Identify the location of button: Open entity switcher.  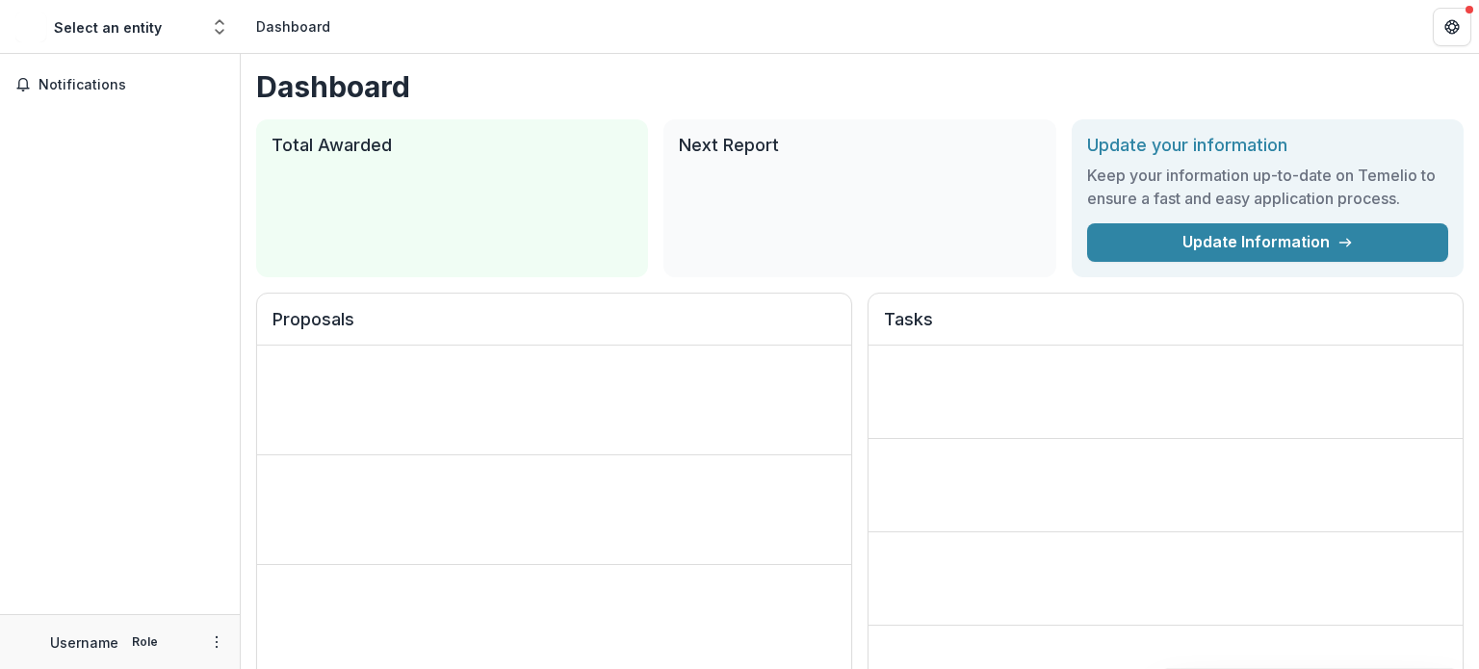
(219, 27).